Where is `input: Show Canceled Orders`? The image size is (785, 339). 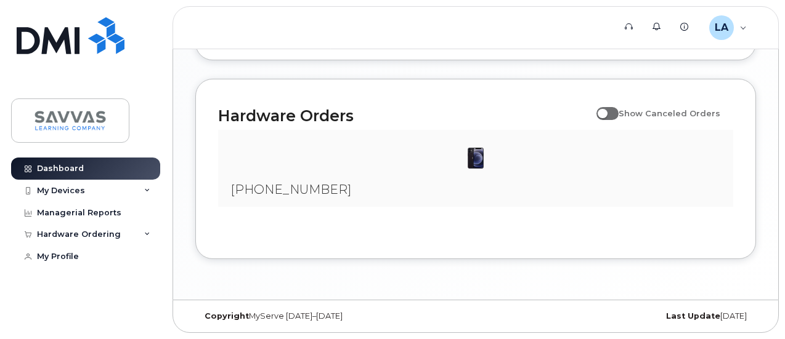
input: Show Canceled Orders is located at coordinates (601, 107).